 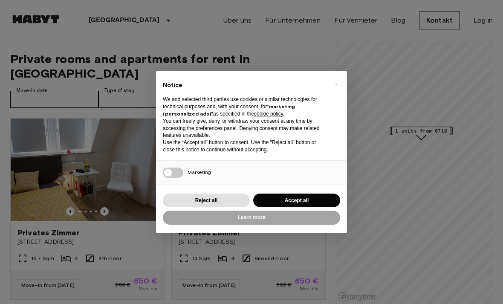 I want to click on a: cookie policy, so click(x=269, y=114).